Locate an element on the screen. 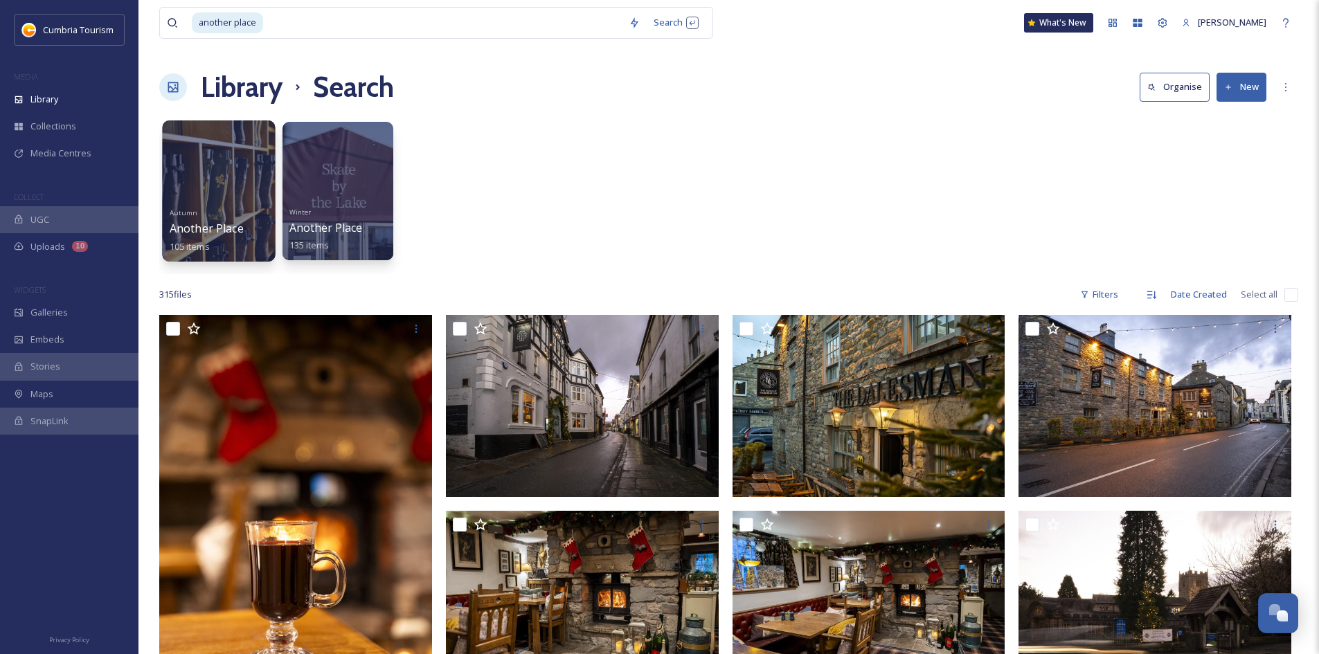 This screenshot has width=1319, height=654. span: COLLECT is located at coordinates (28, 197).